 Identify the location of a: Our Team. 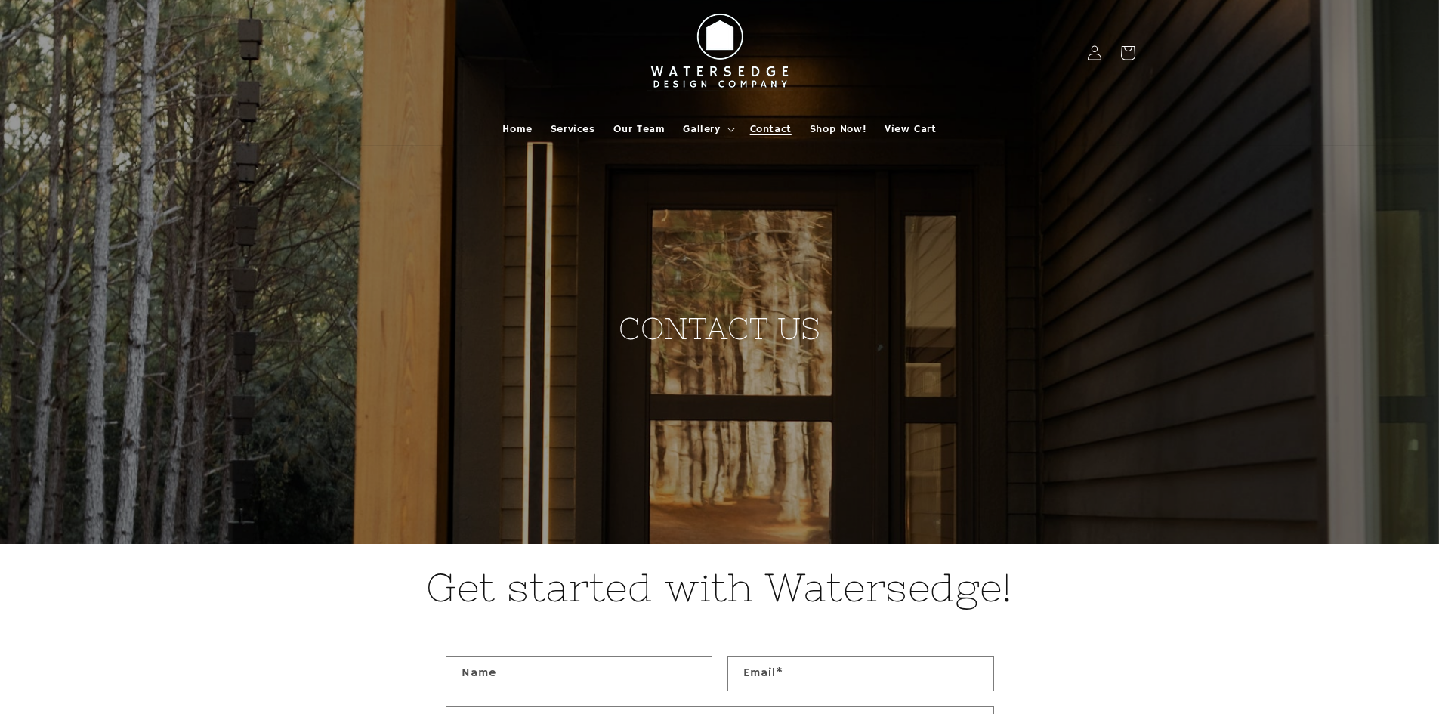
(639, 129).